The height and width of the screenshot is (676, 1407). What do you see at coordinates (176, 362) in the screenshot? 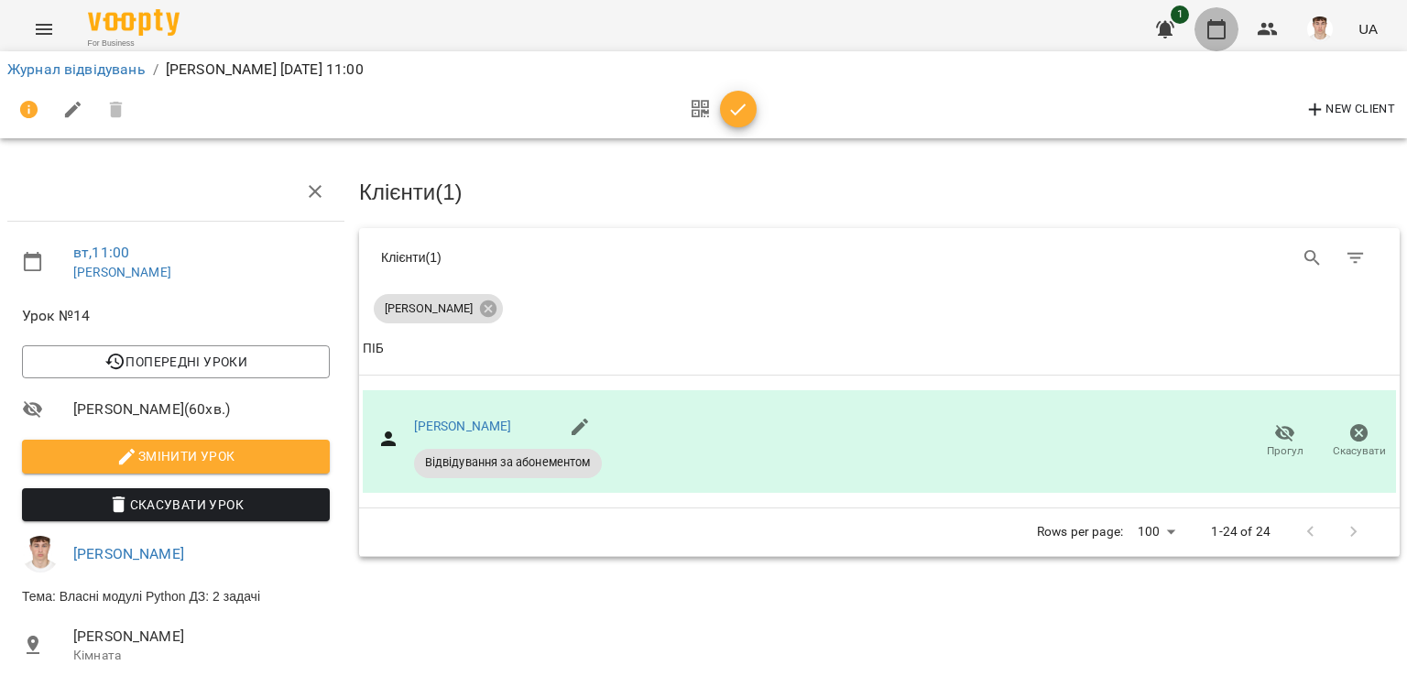
I see `span: Попередні уроки` at bounding box center [176, 362].